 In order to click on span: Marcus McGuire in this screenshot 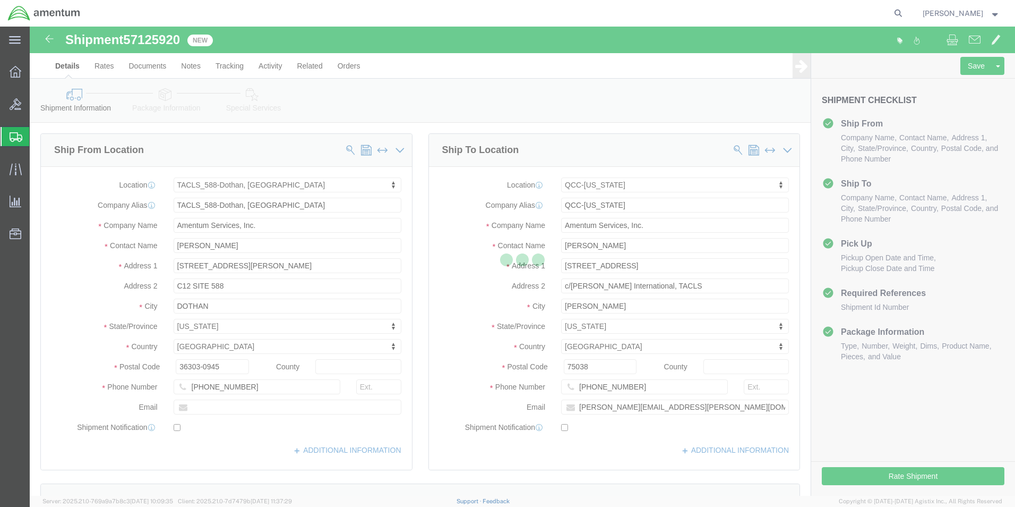, I will do `click(953, 13)`.